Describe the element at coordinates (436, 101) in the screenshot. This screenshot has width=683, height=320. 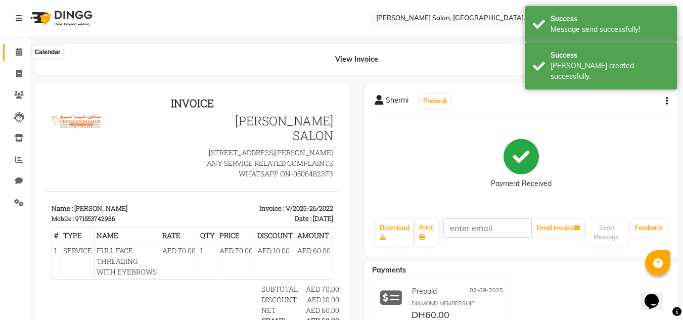
I see `button: Prebook` at that location.